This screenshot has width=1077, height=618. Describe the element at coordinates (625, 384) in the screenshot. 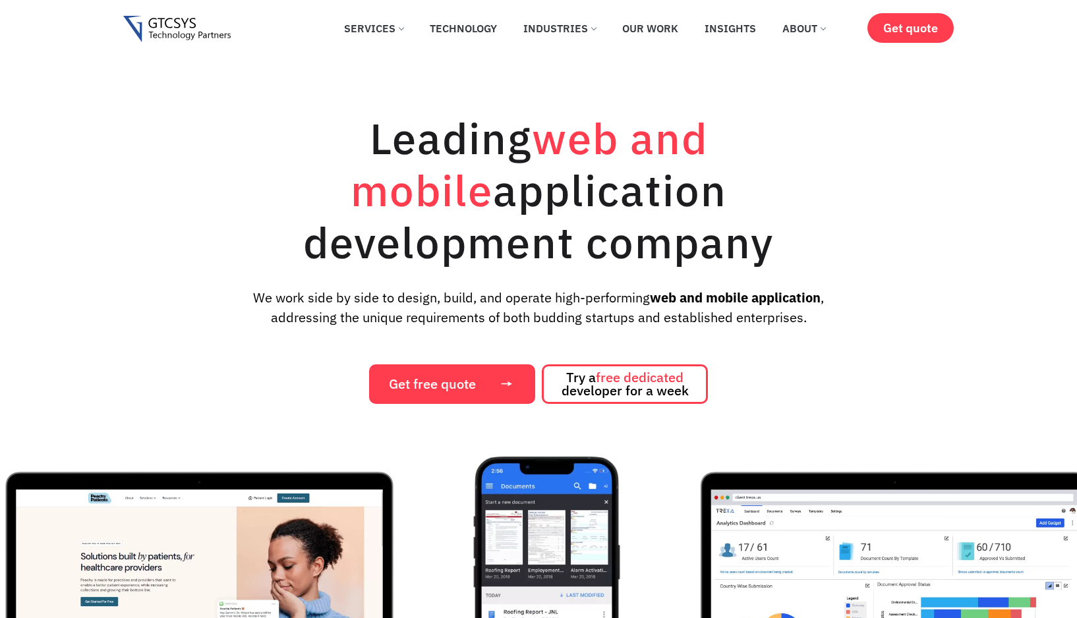

I see `span: Try a developer for a week` at that location.